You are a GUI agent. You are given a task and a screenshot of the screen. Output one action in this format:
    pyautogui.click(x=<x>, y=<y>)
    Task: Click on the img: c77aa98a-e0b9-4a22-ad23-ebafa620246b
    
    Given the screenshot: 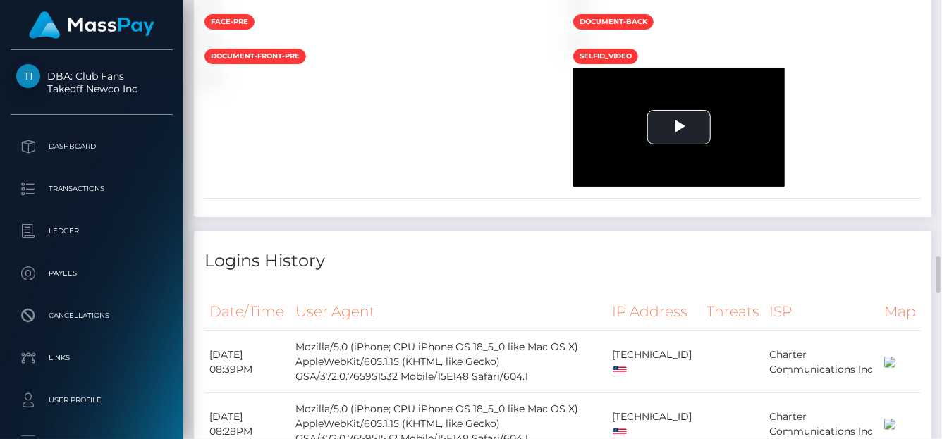 What is the action you would take?
    pyautogui.click(x=579, y=7)
    